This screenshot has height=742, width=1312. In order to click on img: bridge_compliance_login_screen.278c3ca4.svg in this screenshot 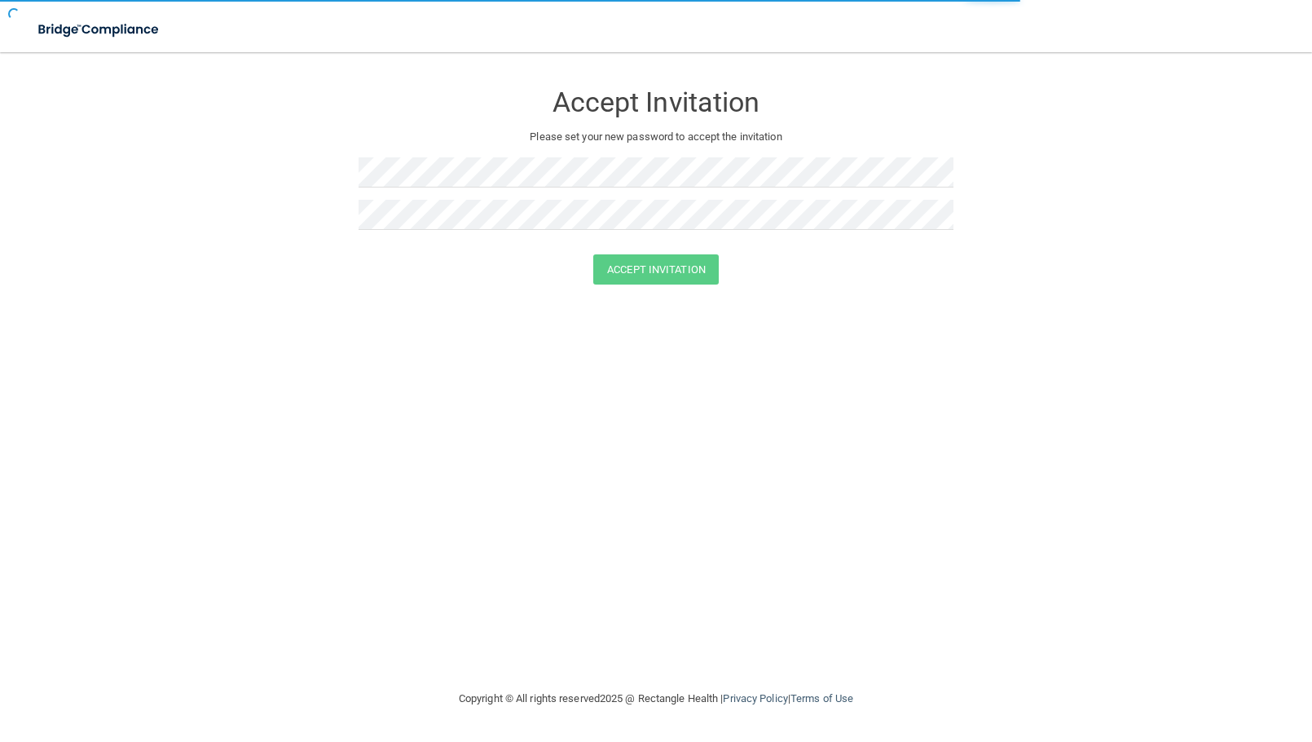, I will do `click(99, 29)`.